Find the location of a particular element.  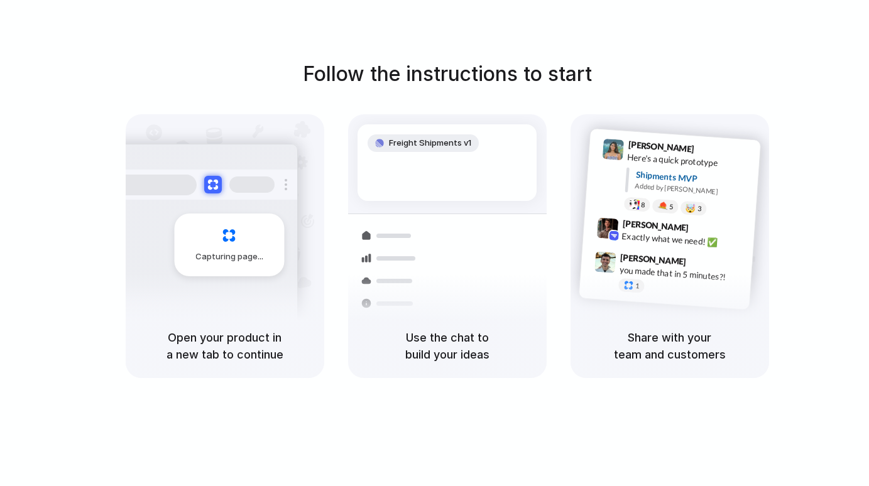

h5: Share with your team and customers is located at coordinates (670, 346).